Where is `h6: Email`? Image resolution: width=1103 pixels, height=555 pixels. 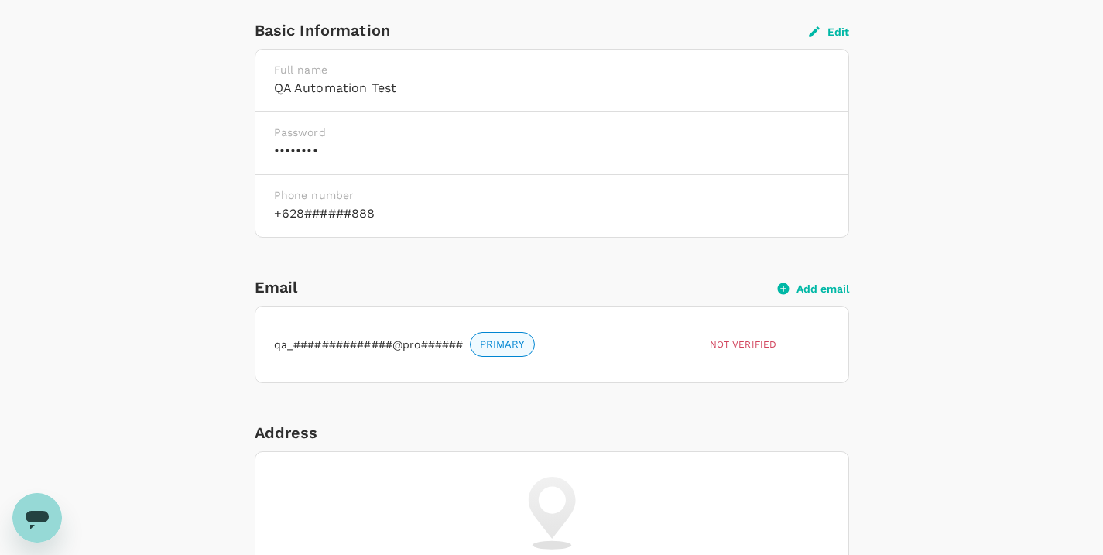
h6: Email is located at coordinates (516, 287).